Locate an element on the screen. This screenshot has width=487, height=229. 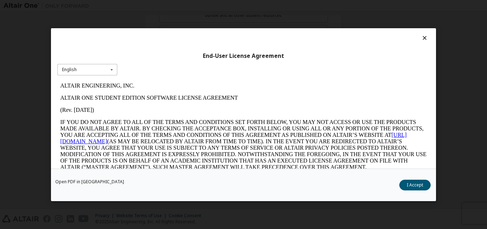
p: This Altair One Student Edition Software License Agreement (“Agreement”) is between Altair Engine... is located at coordinates (186, 109).